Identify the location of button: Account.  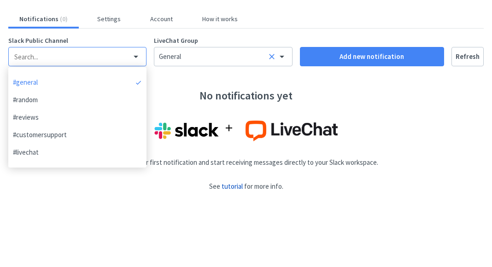
(161, 19).